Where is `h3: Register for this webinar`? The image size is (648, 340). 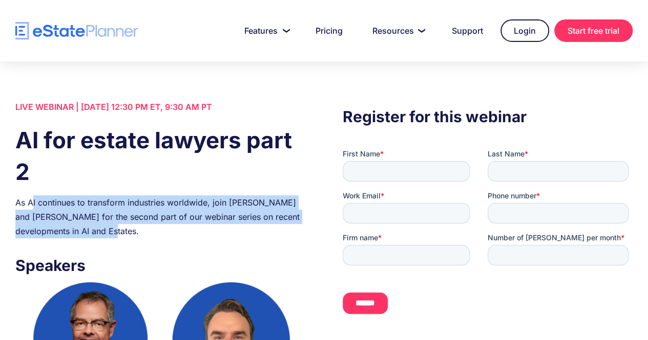
h3: Register for this webinar is located at coordinates (487, 117).